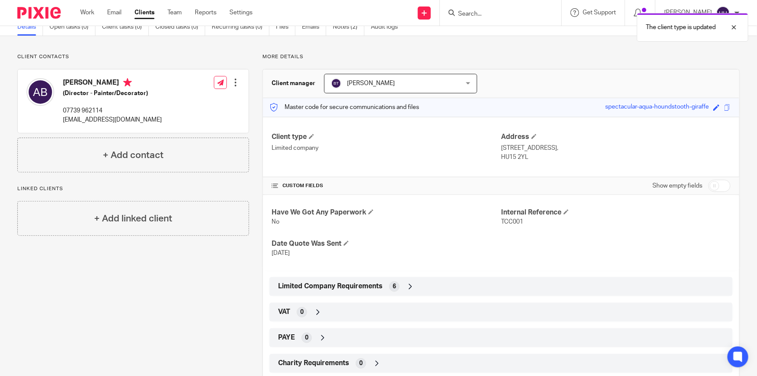 This screenshot has height=376, width=757. What do you see at coordinates (388, 27) in the screenshot?
I see `a: Audit logs` at bounding box center [388, 27].